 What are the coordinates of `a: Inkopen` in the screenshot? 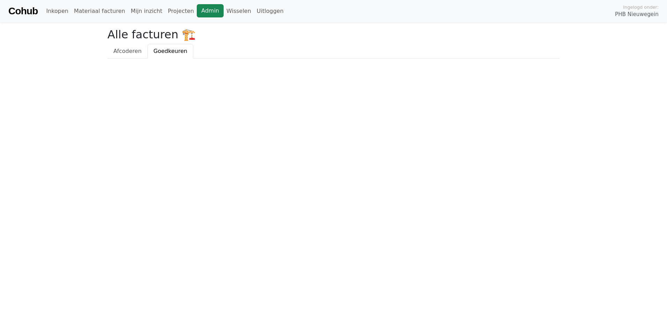 It's located at (57, 11).